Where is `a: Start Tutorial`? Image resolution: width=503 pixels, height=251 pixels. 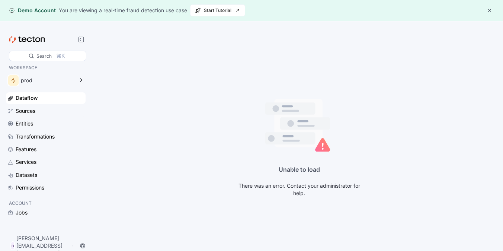 a: Start Tutorial is located at coordinates (218, 10).